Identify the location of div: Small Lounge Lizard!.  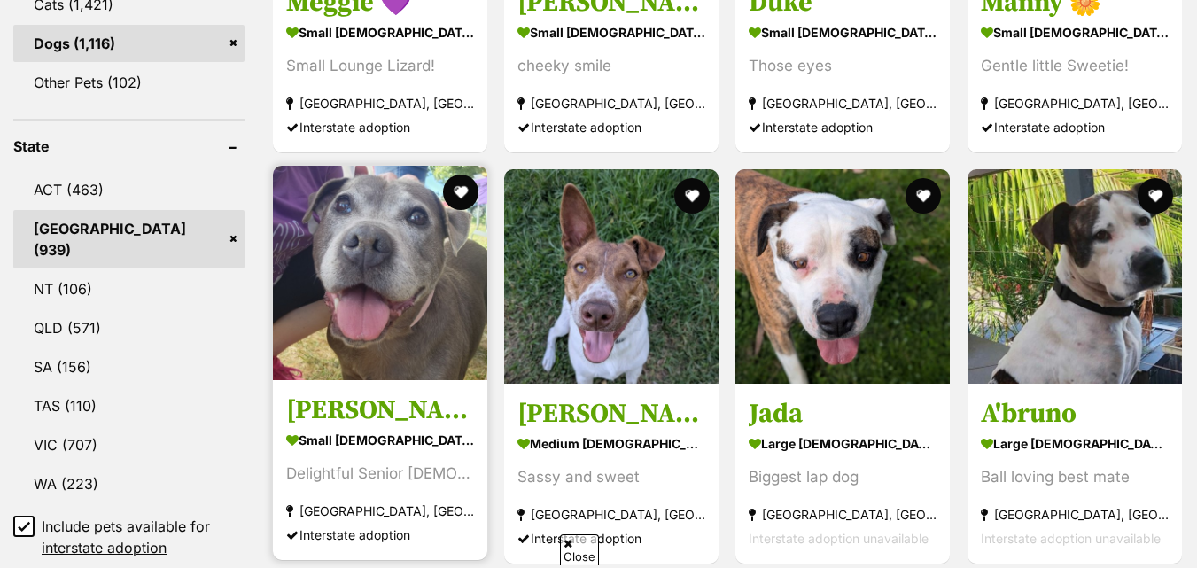
(380, 66).